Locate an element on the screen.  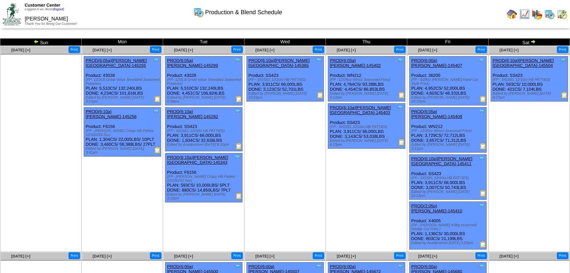
td: Sun is located at coordinates (41, 42).